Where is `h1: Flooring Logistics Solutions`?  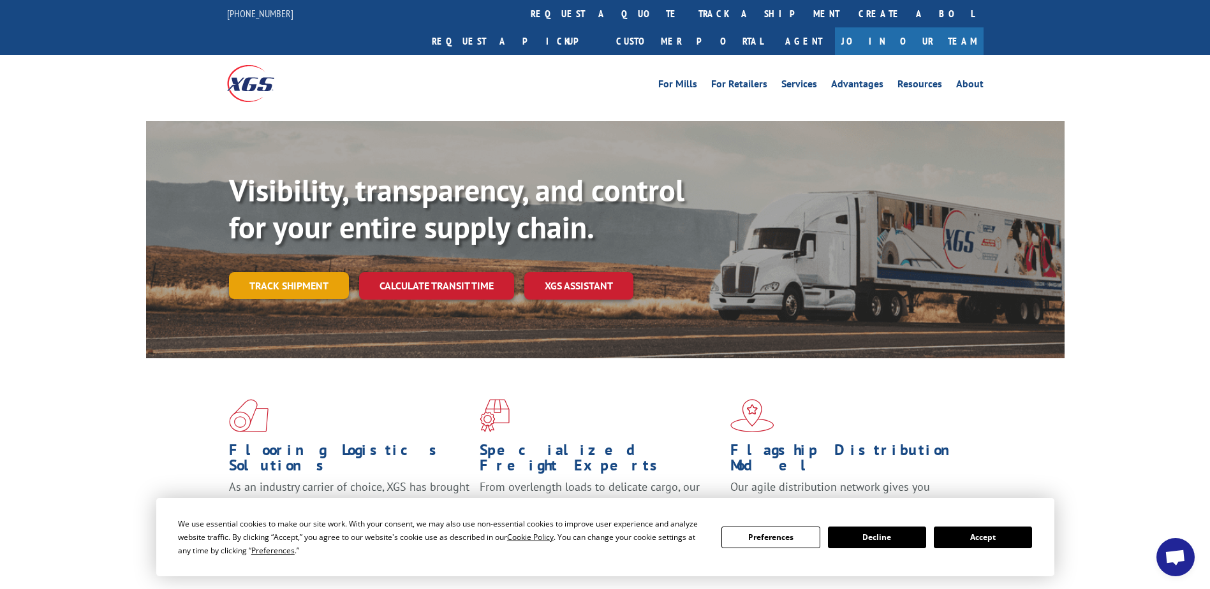
h1: Flooring Logistics Solutions is located at coordinates (349, 461).